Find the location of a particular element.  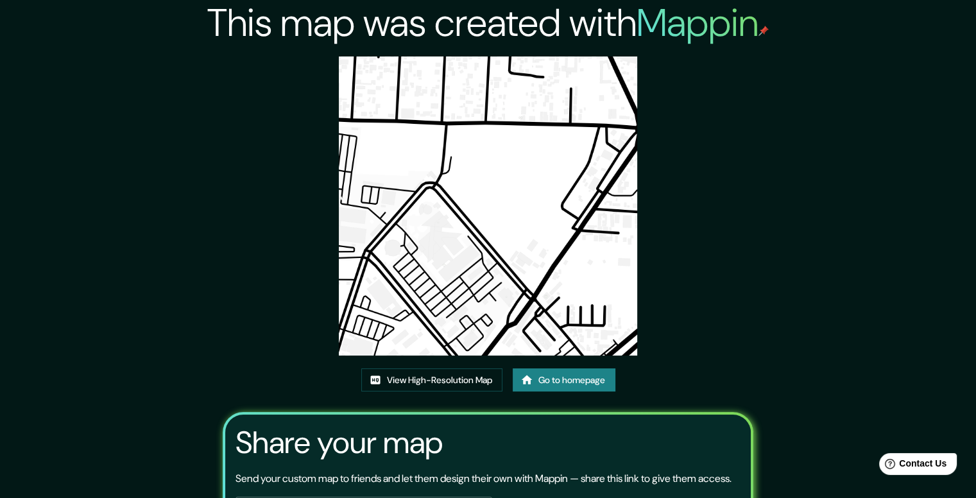

img: mappin-pin is located at coordinates (764, 31).